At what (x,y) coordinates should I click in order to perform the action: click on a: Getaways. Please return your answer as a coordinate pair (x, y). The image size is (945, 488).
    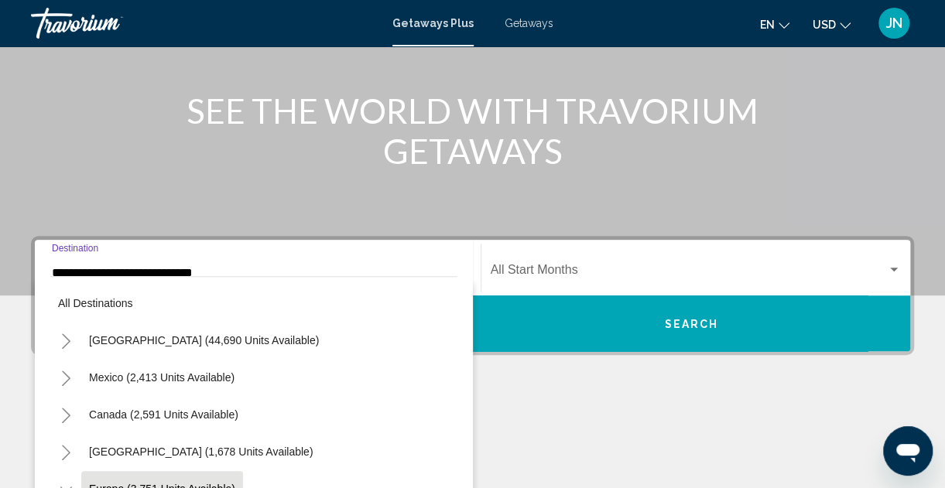
    Looking at the image, I should click on (528, 23).